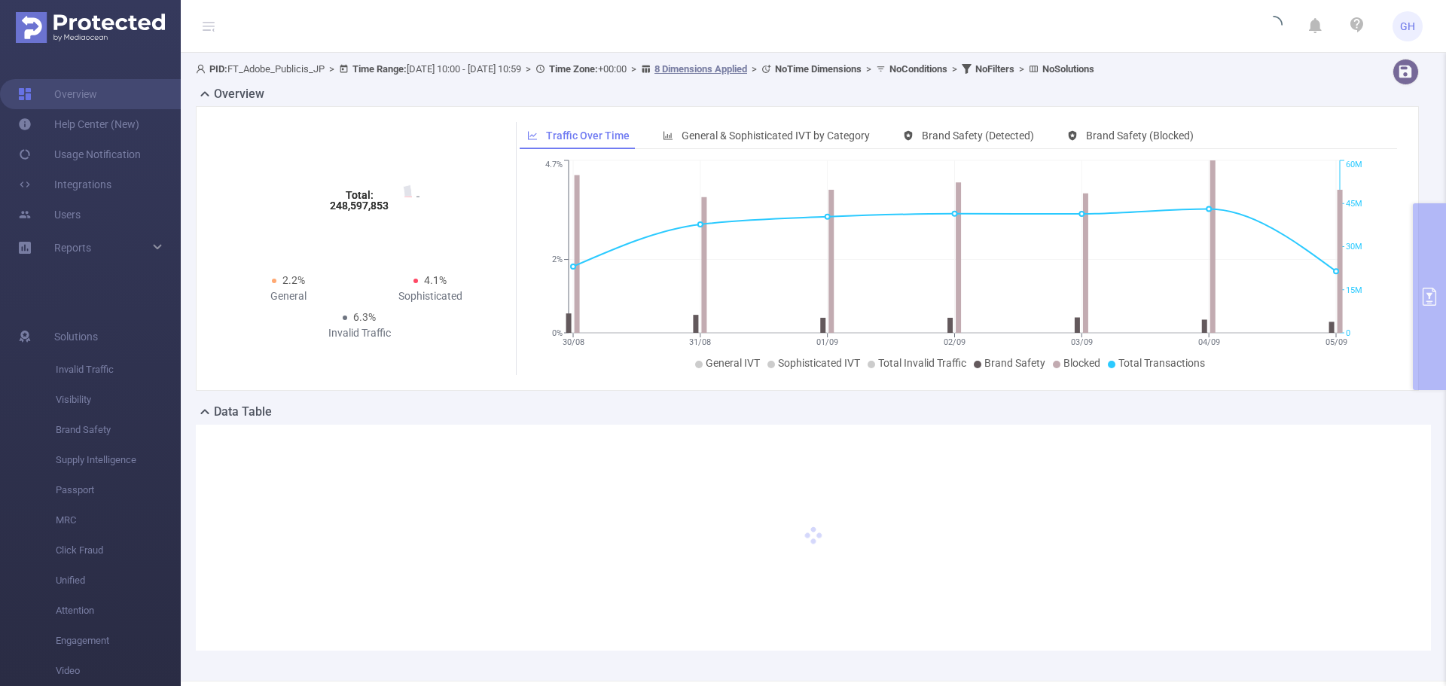  I want to click on span: Blocked, so click(1081, 363).